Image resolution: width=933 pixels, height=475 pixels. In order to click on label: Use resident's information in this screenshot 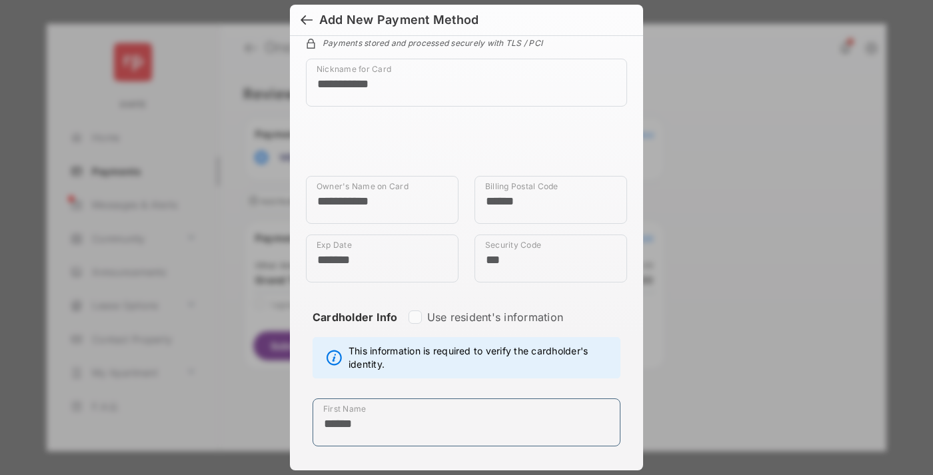, I will do `click(495, 317)`.